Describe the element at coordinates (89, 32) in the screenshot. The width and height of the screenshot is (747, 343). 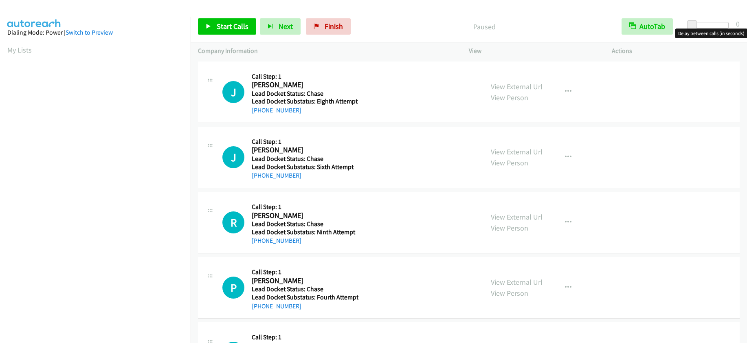
I see `a: Switch to Preview` at that location.